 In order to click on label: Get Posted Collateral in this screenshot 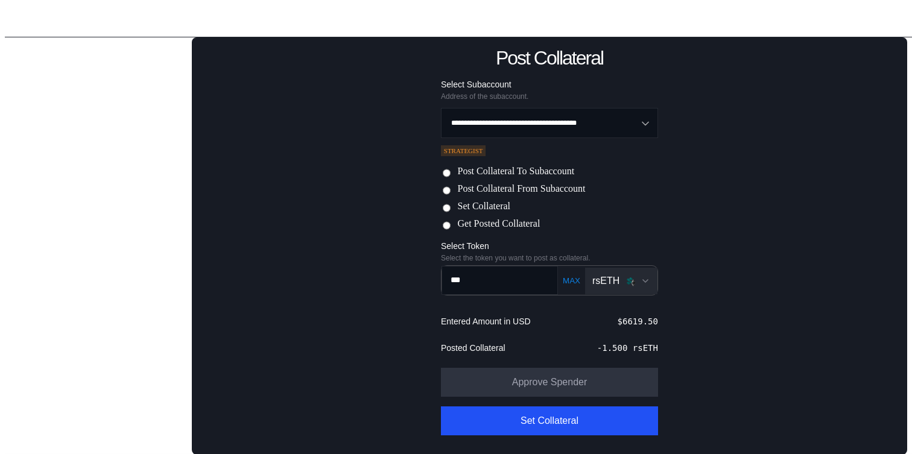, I will do `click(498, 224)`.